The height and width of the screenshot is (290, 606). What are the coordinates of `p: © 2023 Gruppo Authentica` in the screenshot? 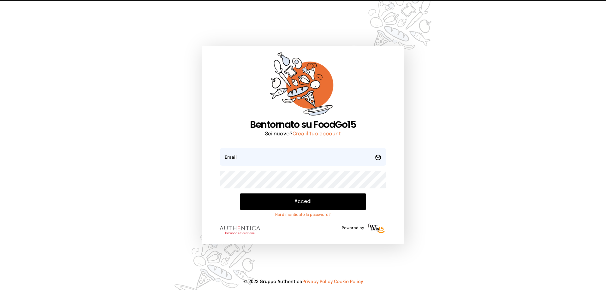 It's located at (303, 282).